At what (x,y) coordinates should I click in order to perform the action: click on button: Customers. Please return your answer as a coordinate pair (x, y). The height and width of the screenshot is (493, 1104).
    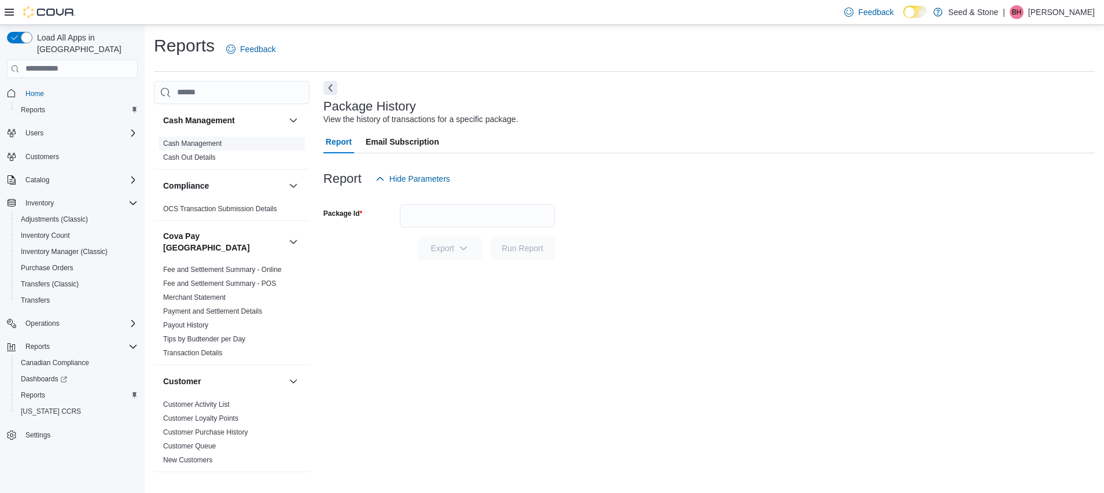
    Looking at the image, I should click on (72, 156).